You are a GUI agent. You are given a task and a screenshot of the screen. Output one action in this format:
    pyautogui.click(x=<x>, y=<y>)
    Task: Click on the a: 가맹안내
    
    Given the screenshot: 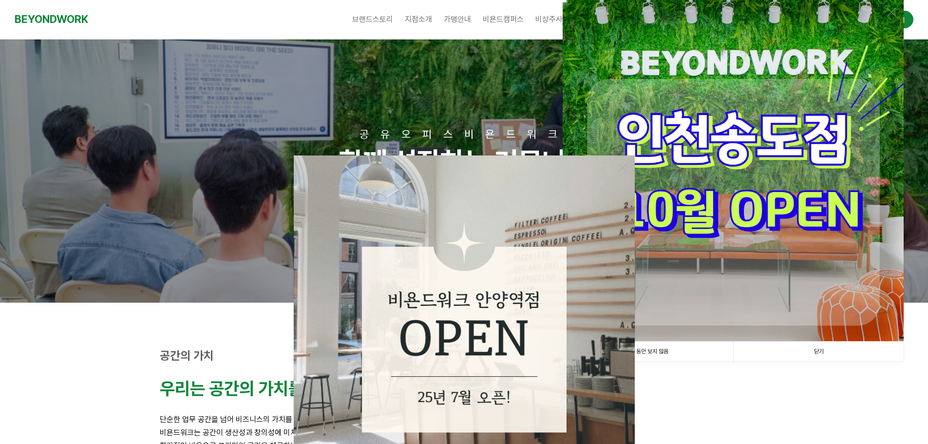 What is the action you would take?
    pyautogui.click(x=457, y=19)
    